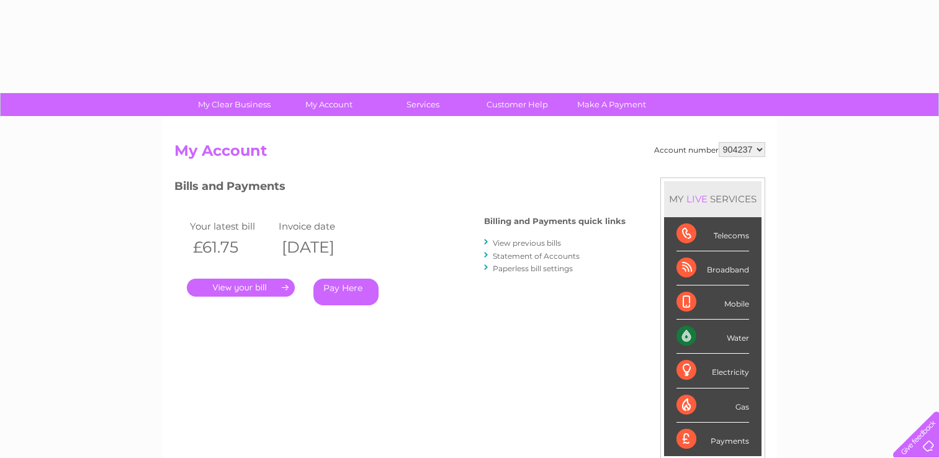 The width and height of the screenshot is (939, 458). Describe the element at coordinates (527, 243) in the screenshot. I see `a: View previous bills` at that location.